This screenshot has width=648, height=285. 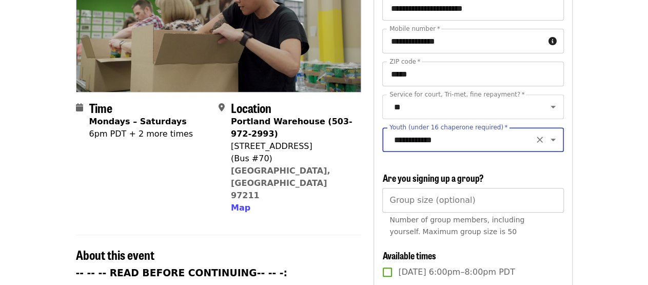 I want to click on span: Available times, so click(x=409, y=255).